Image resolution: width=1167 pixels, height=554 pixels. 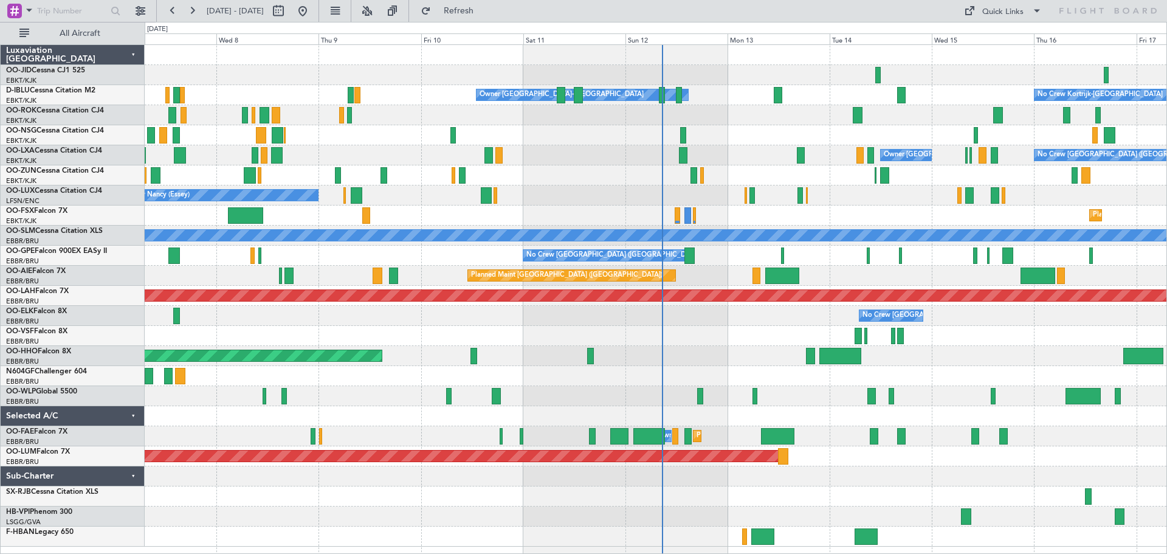 What do you see at coordinates (165, 39) in the screenshot?
I see `div: Tue 7` at bounding box center [165, 39].